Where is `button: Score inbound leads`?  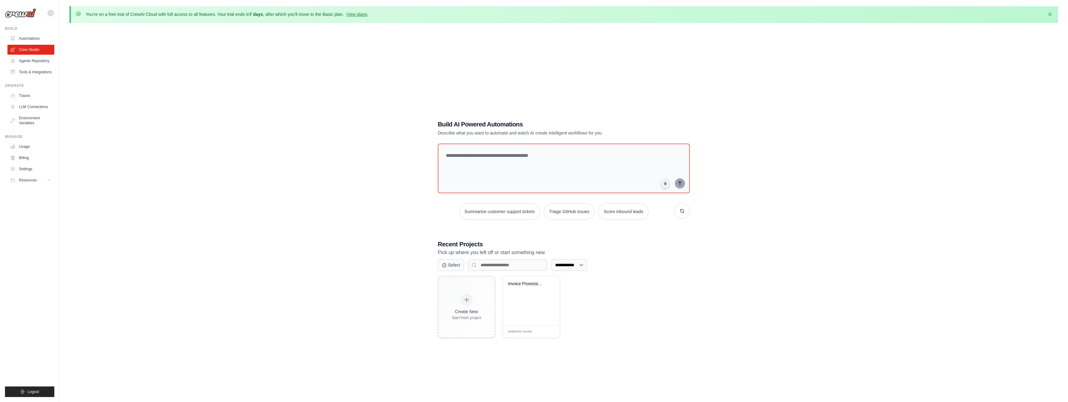
button: Score inbound leads is located at coordinates (624, 212).